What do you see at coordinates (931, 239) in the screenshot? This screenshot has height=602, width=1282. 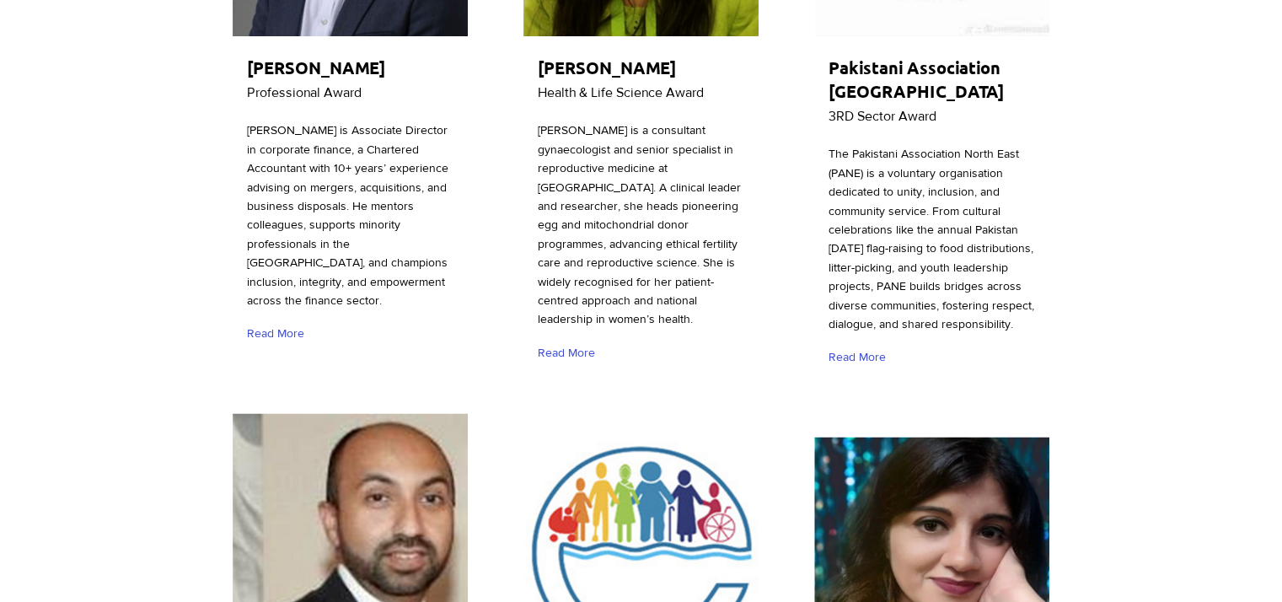 I see `span: The Pakistani Association North East (PANE) is a voluntary organisation dedicated to unity, inclu...` at bounding box center [931, 239].